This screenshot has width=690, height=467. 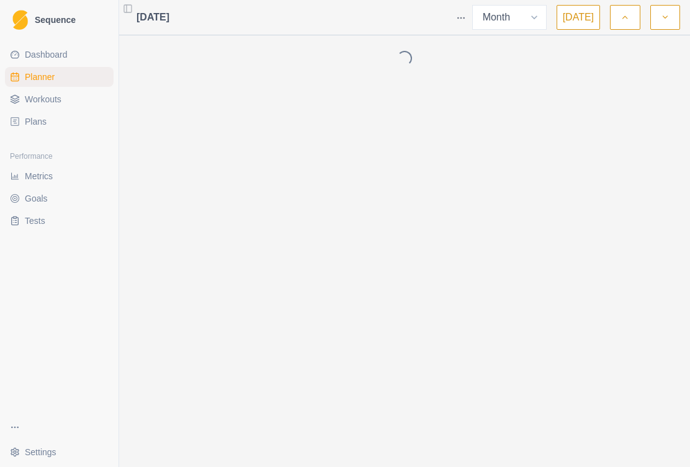 What do you see at coordinates (59, 77) in the screenshot?
I see `a: Planner` at bounding box center [59, 77].